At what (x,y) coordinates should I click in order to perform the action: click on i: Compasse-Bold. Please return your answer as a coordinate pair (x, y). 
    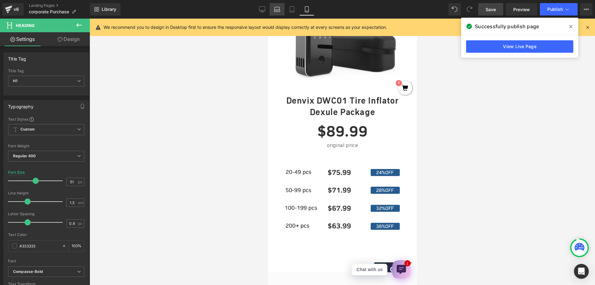
    Looking at the image, I should click on (28, 272).